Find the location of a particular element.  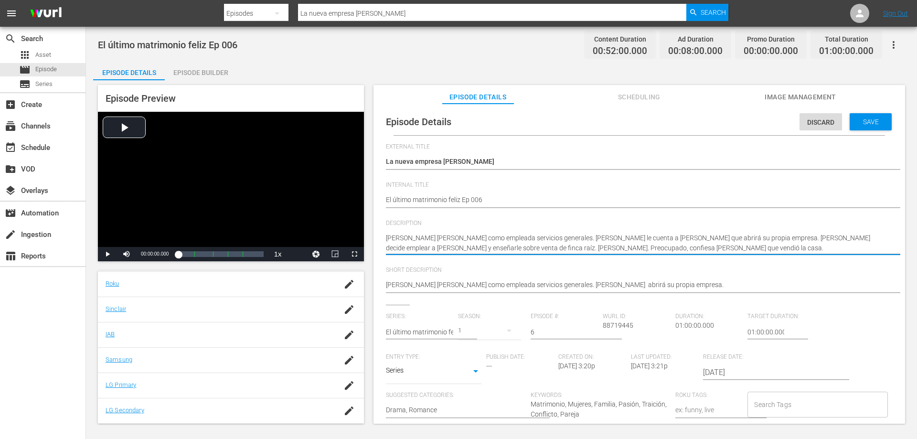

span: Wurl ID: is located at coordinates (637, 317).